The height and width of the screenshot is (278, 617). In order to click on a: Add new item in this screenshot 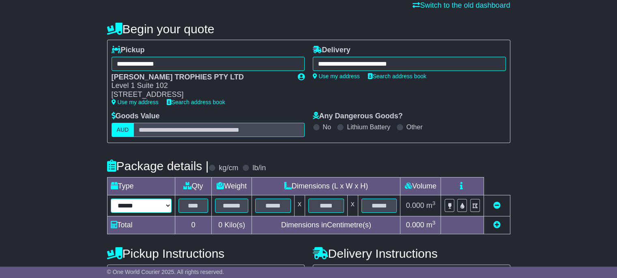, I will do `click(497, 225)`.